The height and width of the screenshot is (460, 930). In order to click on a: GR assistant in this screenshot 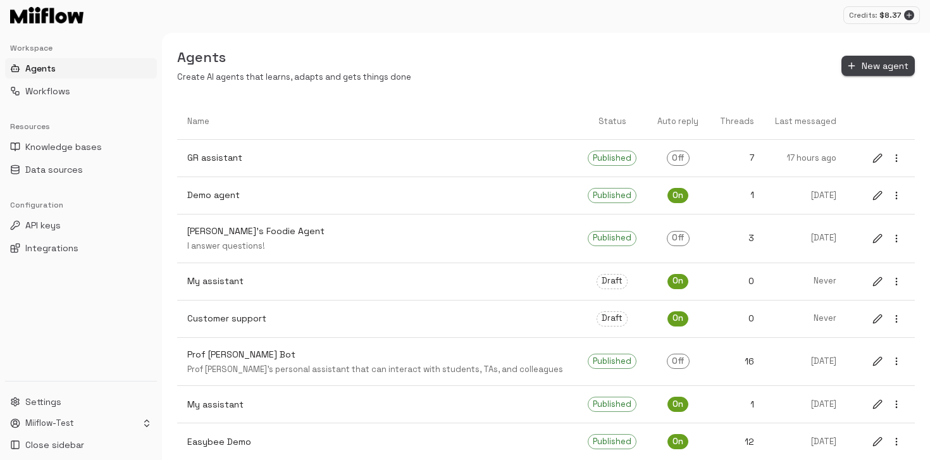, I will do `click(377, 157)`.